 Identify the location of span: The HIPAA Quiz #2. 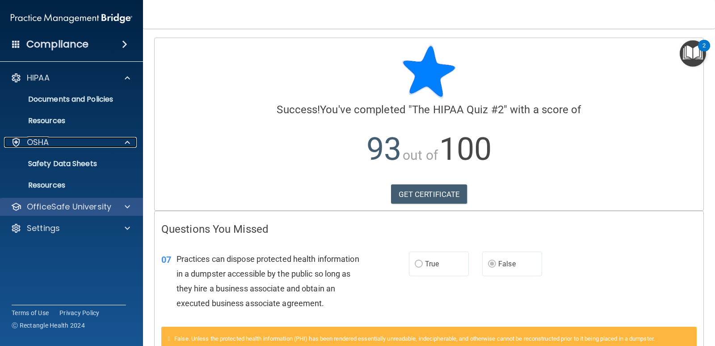
(458, 110).